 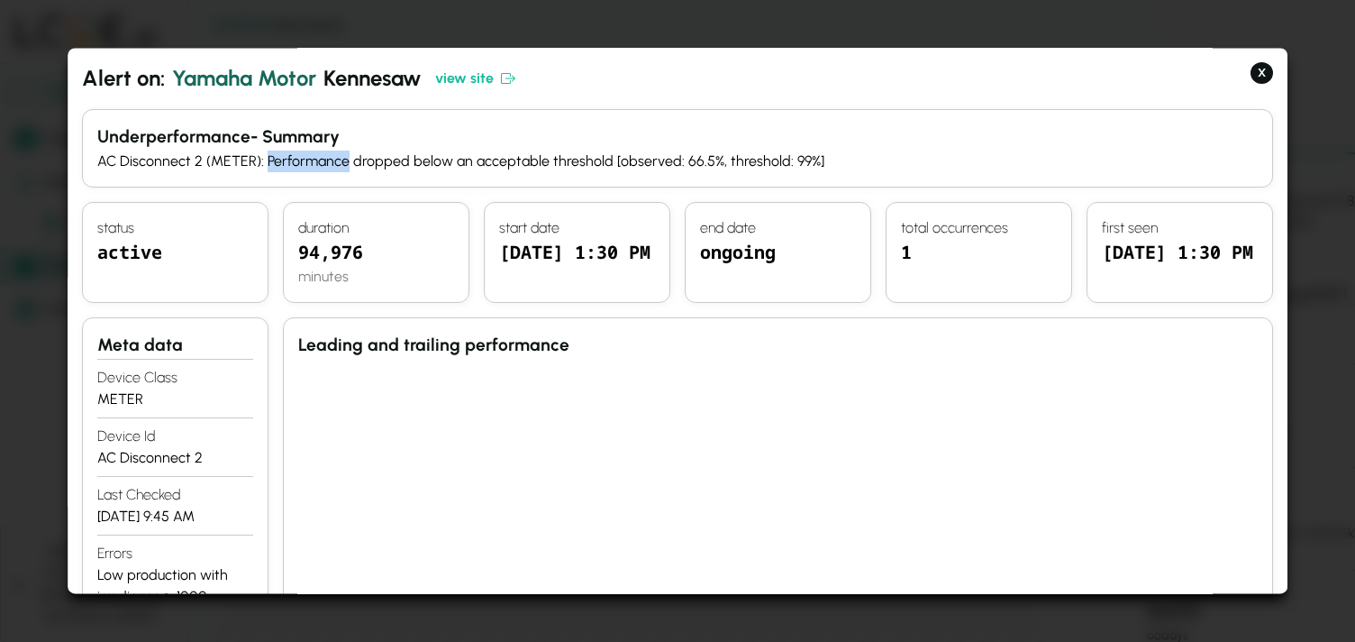 What do you see at coordinates (175, 345) in the screenshot?
I see `h3: Meta data` at bounding box center [175, 345].